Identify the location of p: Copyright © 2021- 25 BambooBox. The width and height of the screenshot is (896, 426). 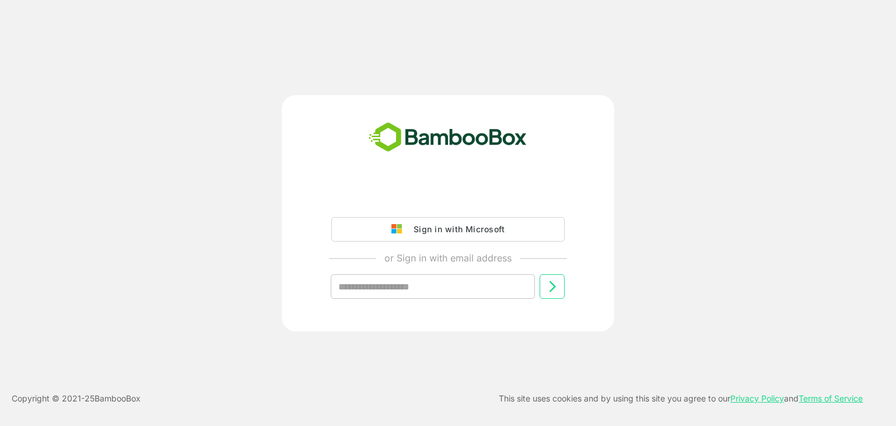
(76, 399).